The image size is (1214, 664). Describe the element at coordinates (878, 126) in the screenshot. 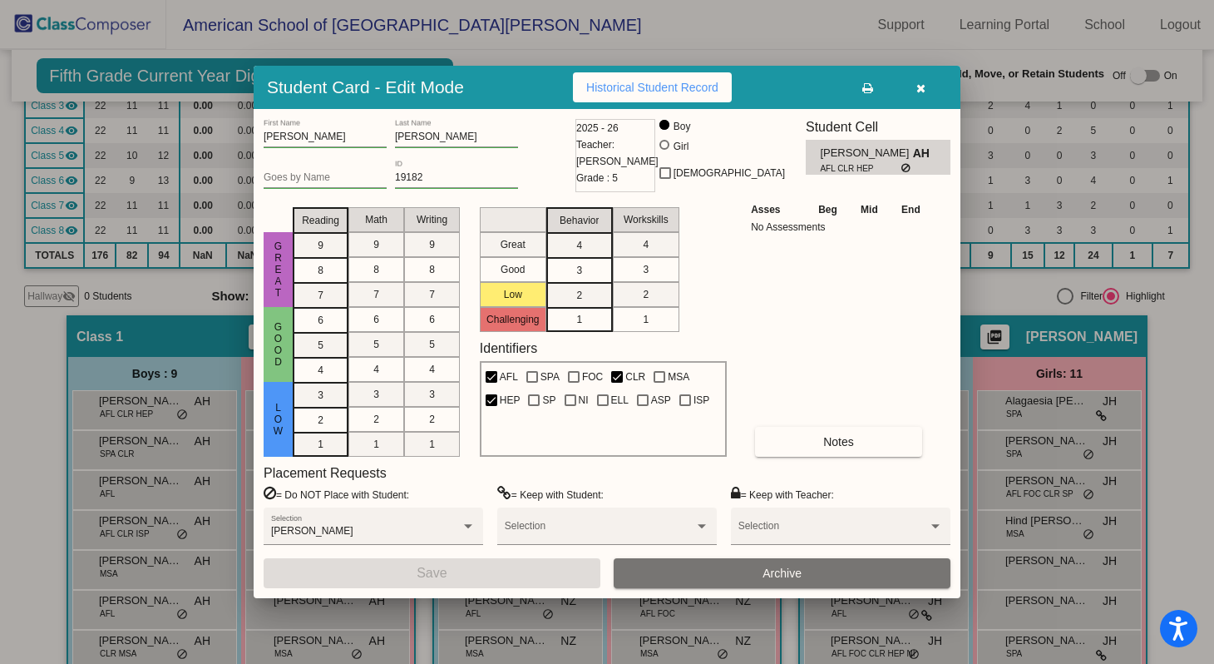

I see `h3: Student Cell` at that location.